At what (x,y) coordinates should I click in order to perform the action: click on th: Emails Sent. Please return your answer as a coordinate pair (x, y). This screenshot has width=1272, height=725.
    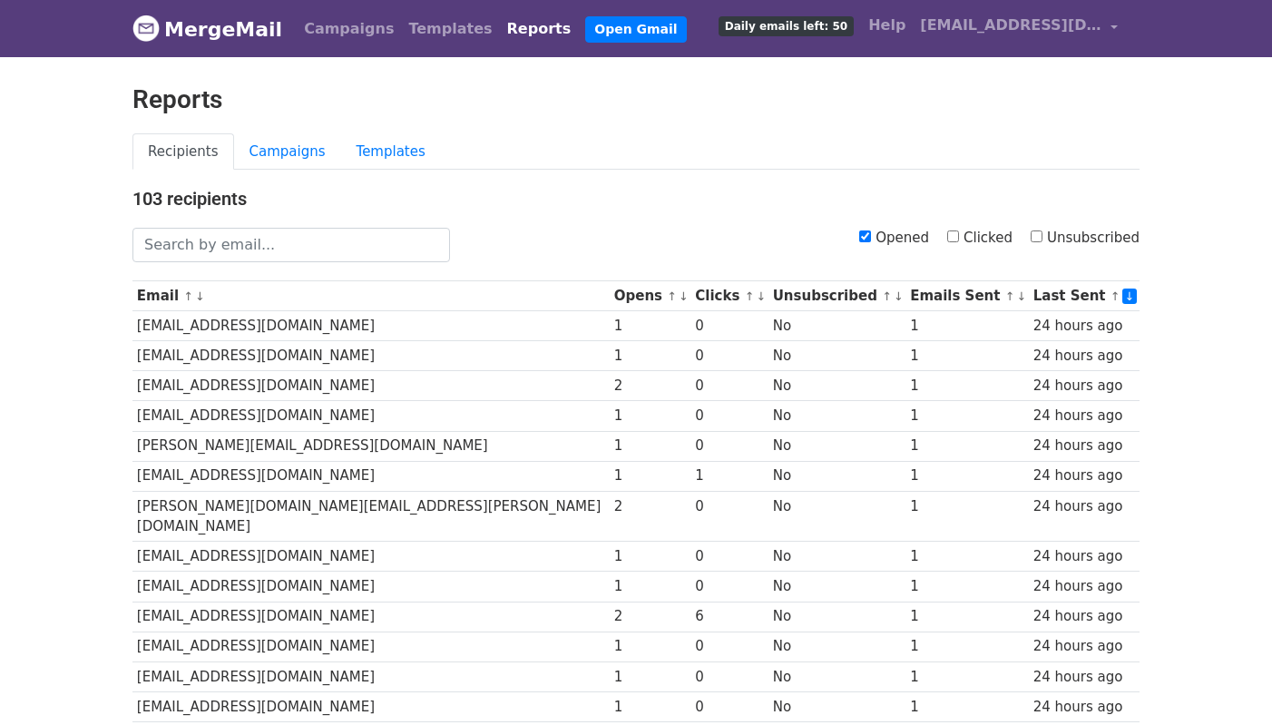
    Looking at the image, I should click on (967, 296).